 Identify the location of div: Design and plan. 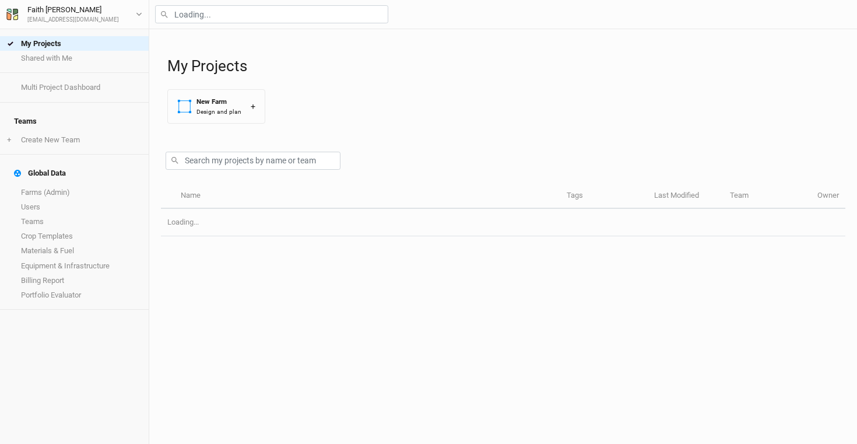
(219, 111).